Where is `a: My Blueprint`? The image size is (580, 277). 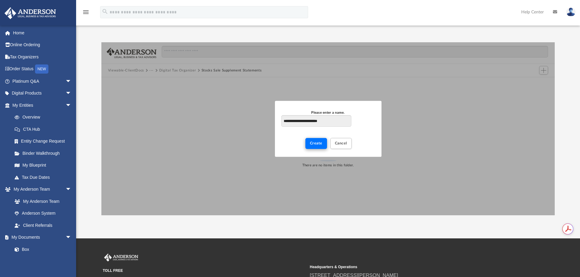 a: My Blueprint is located at coordinates (43, 166).